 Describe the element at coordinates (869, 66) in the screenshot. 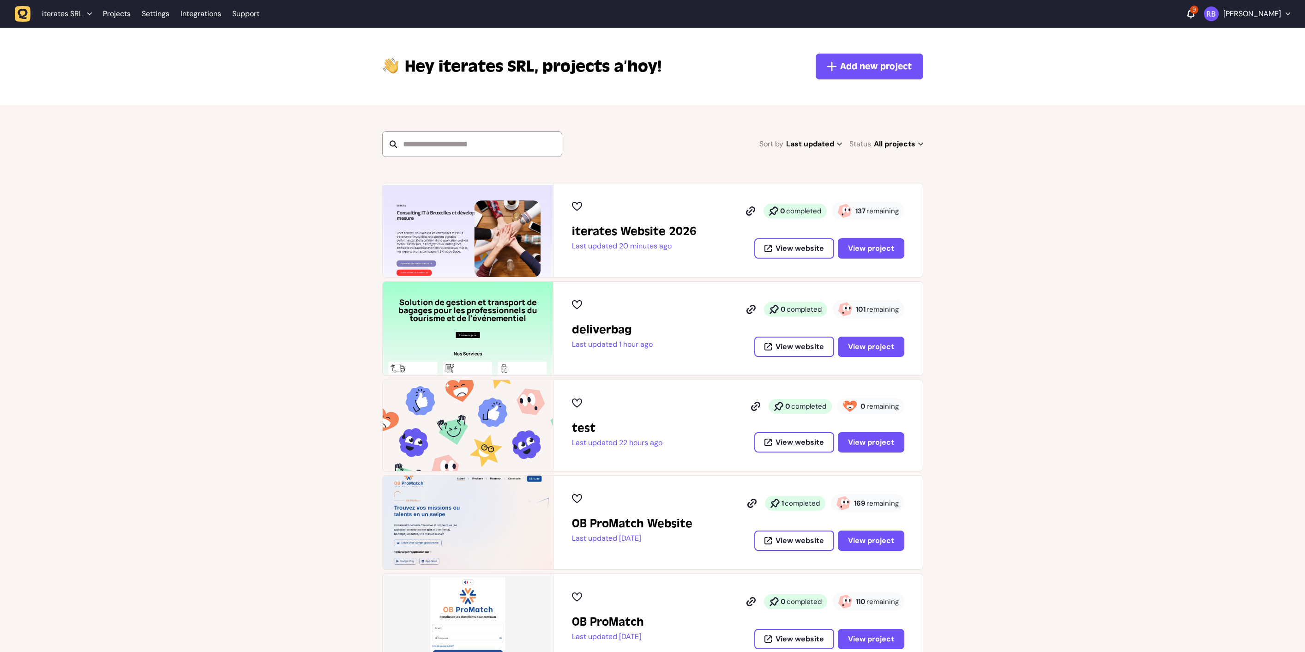

I see `button: Add new project` at that location.